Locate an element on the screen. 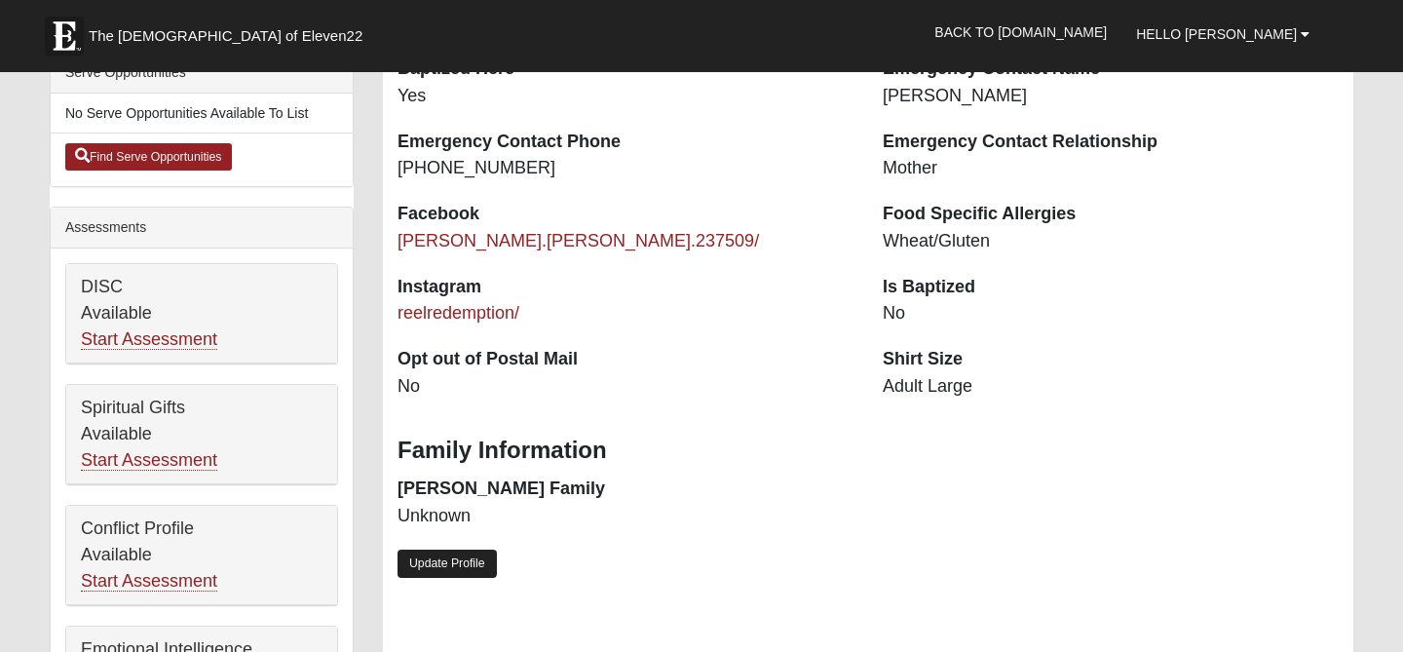  dt: Emergency Contact Relationship is located at coordinates (1111, 142).